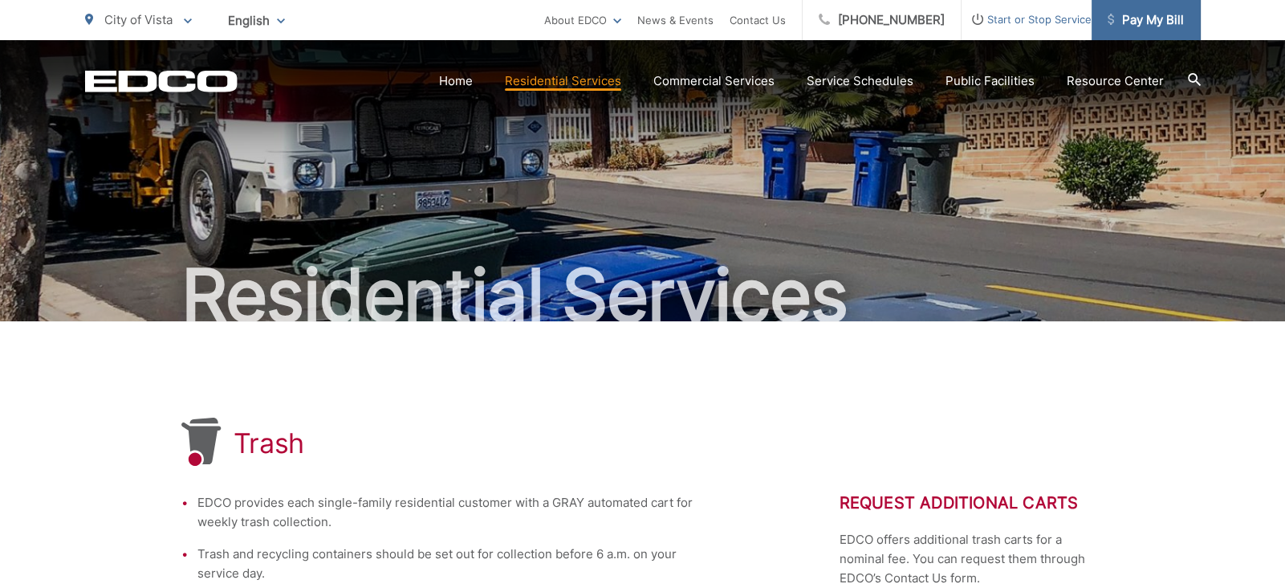 The height and width of the screenshot is (588, 1285). I want to click on a: Contact Us, so click(758, 20).